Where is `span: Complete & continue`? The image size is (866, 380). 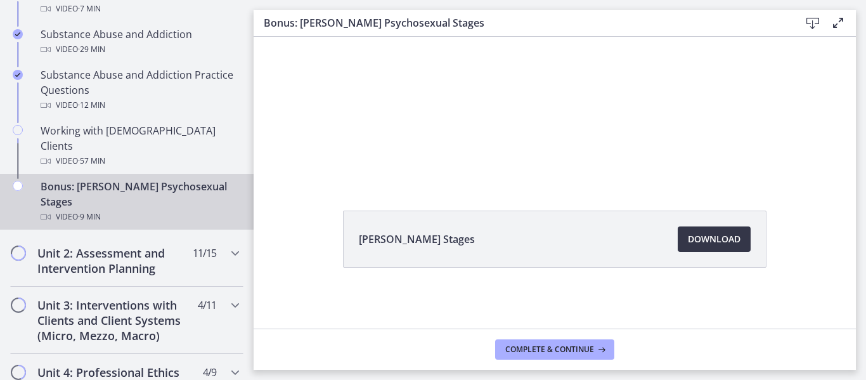 span: Complete & continue is located at coordinates (550, 349).